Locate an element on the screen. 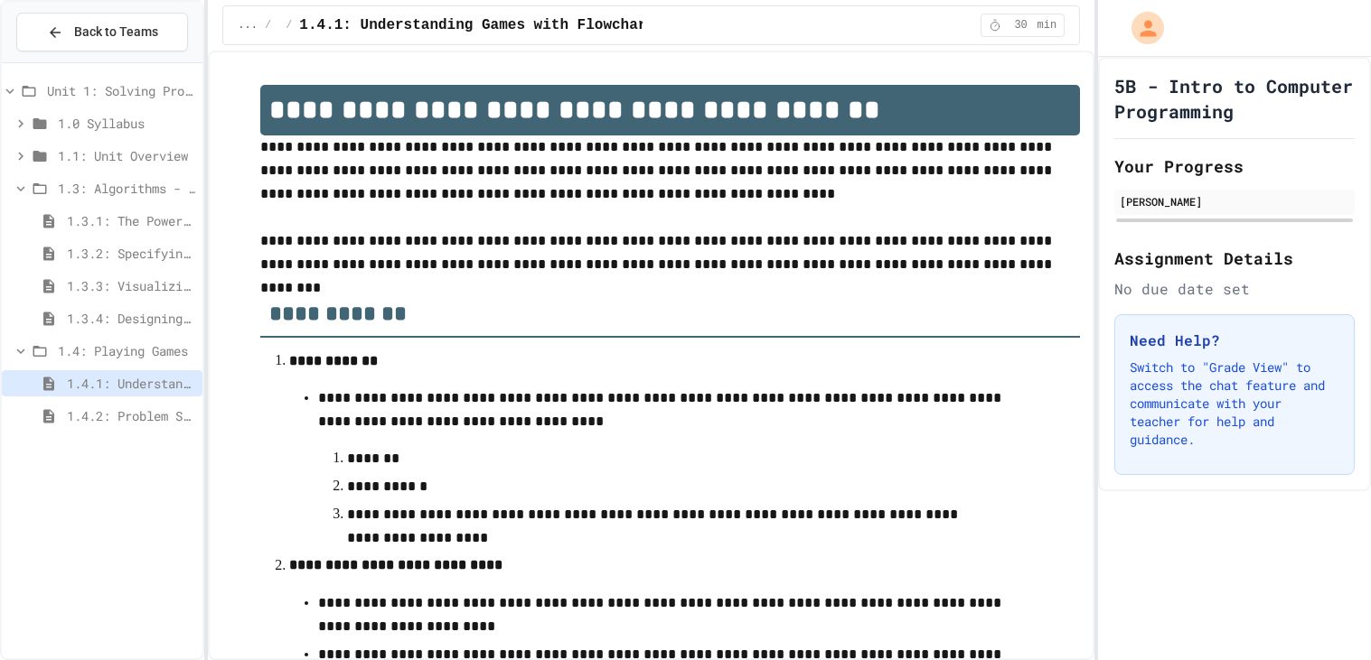  h3: Need Help? is located at coordinates (1234, 341).